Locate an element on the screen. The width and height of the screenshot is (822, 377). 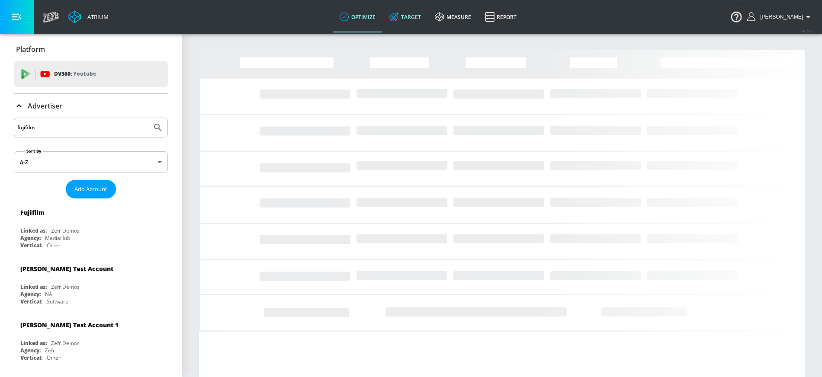
a: Atrium is located at coordinates (88, 17).